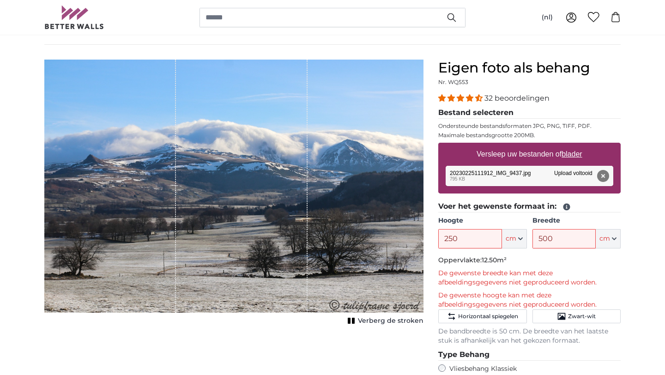 Image resolution: width=665 pixels, height=375 pixels. Describe the element at coordinates (576, 316) in the screenshot. I see `button: Zwart-wit` at that location.